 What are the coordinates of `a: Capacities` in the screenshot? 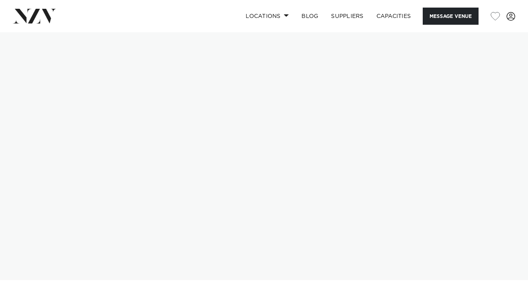 It's located at (394, 16).